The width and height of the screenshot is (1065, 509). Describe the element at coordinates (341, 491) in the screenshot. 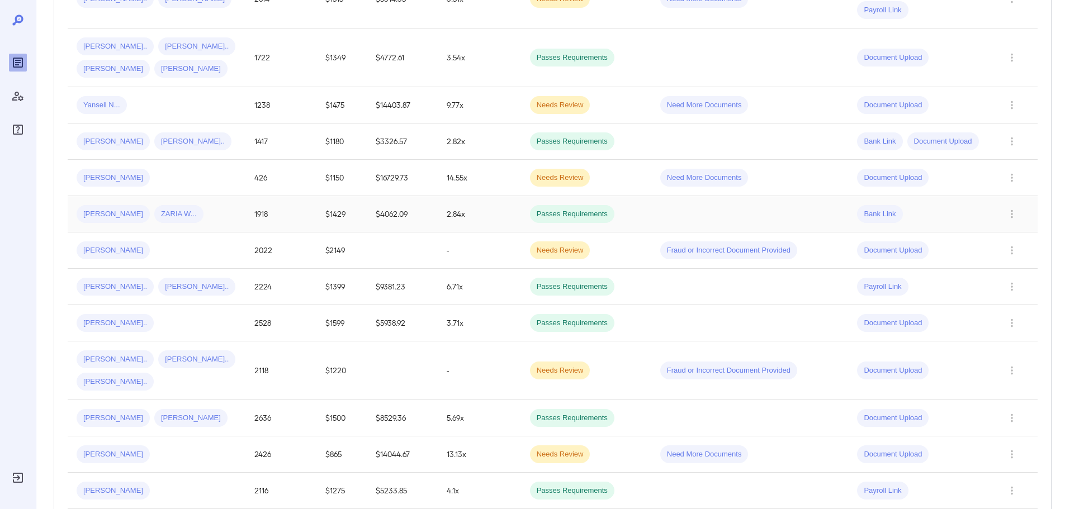

I see `td: $1275` at that location.